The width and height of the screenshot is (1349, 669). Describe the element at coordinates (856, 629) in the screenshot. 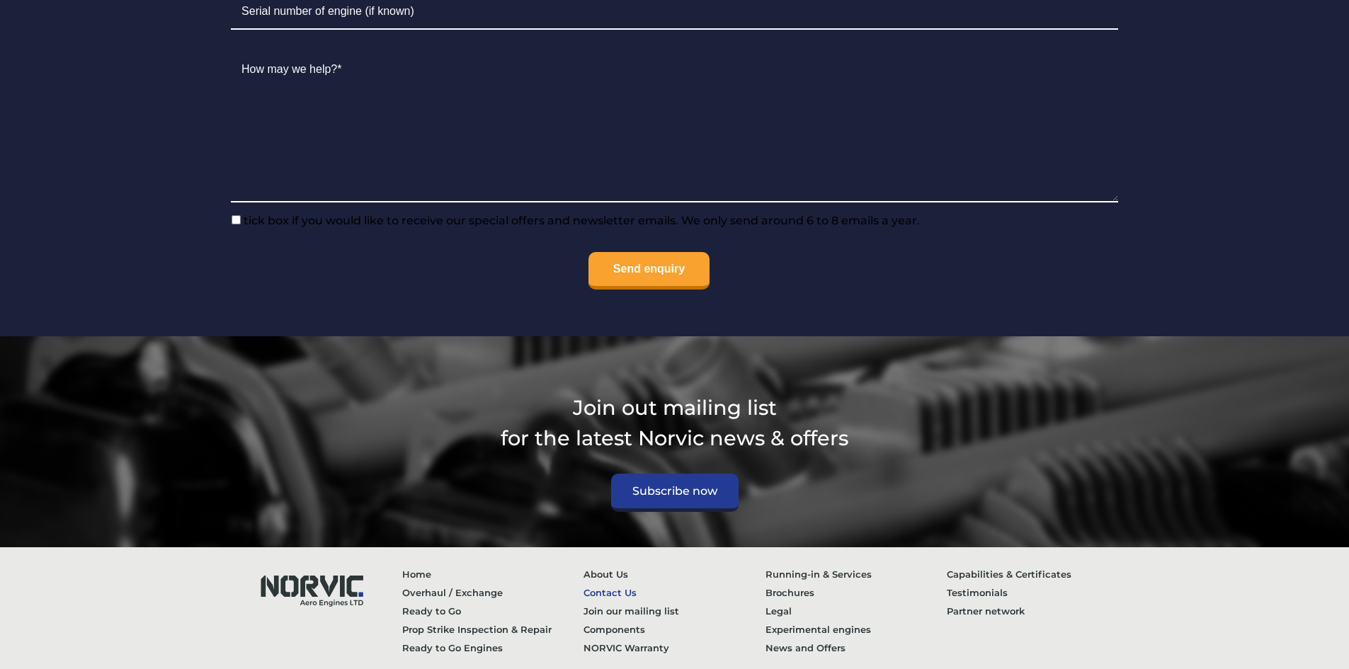

I see `a: Experimental engines` at that location.